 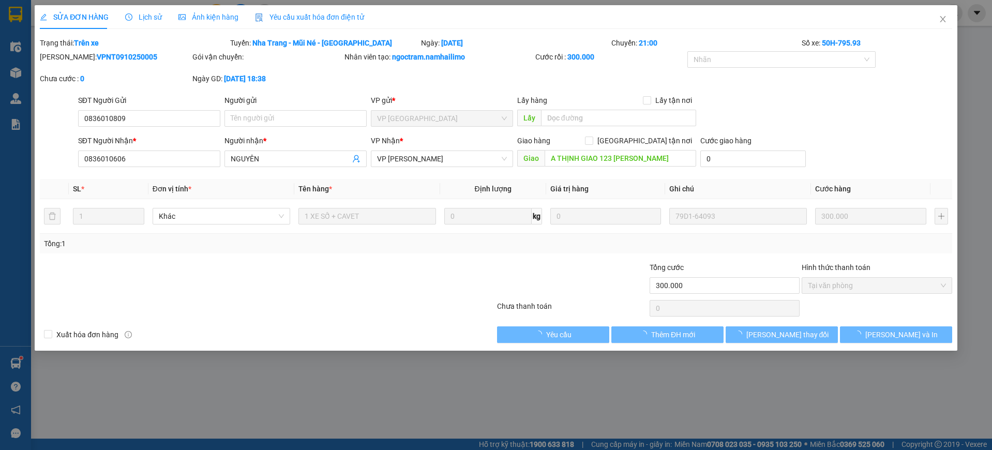 I want to click on span: close, so click(x=943, y=19).